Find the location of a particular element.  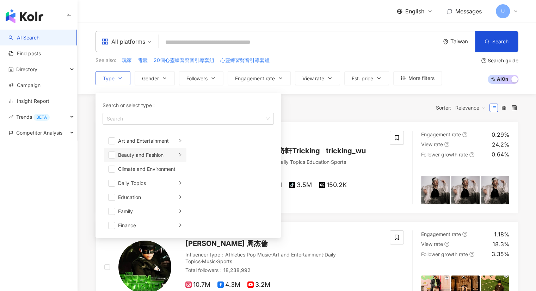

div: All platforms is located at coordinates (123, 42).